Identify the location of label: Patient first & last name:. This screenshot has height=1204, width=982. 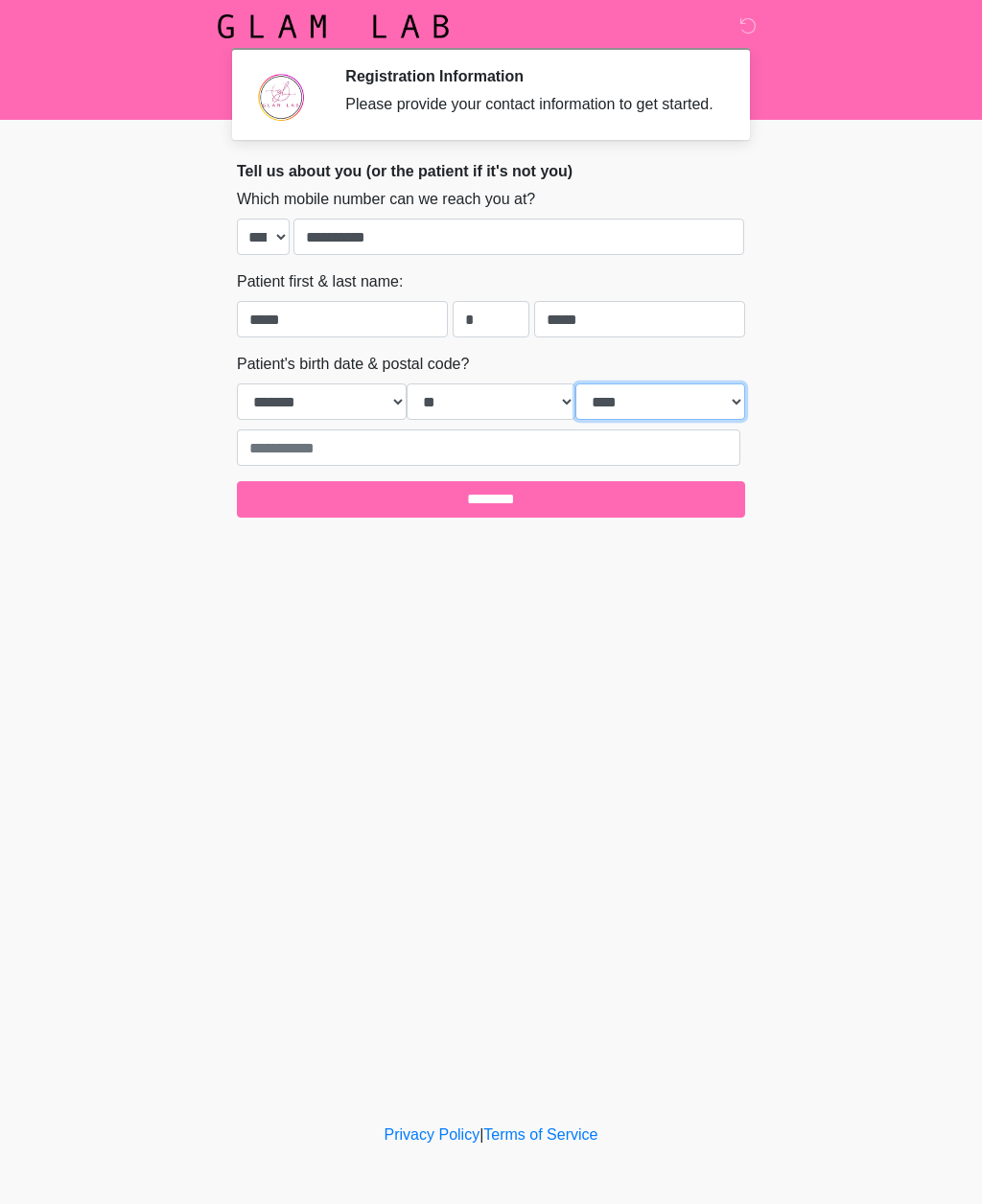
(319, 282).